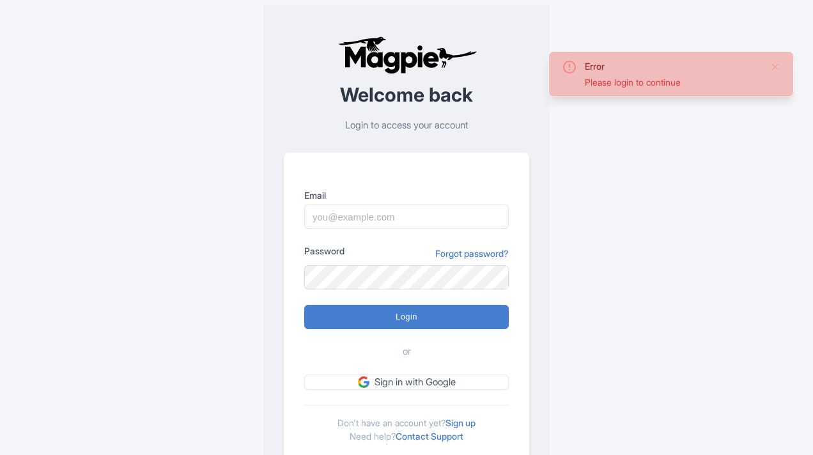 The image size is (813, 455). What do you see at coordinates (406, 195) in the screenshot?
I see `label: Email` at bounding box center [406, 195].